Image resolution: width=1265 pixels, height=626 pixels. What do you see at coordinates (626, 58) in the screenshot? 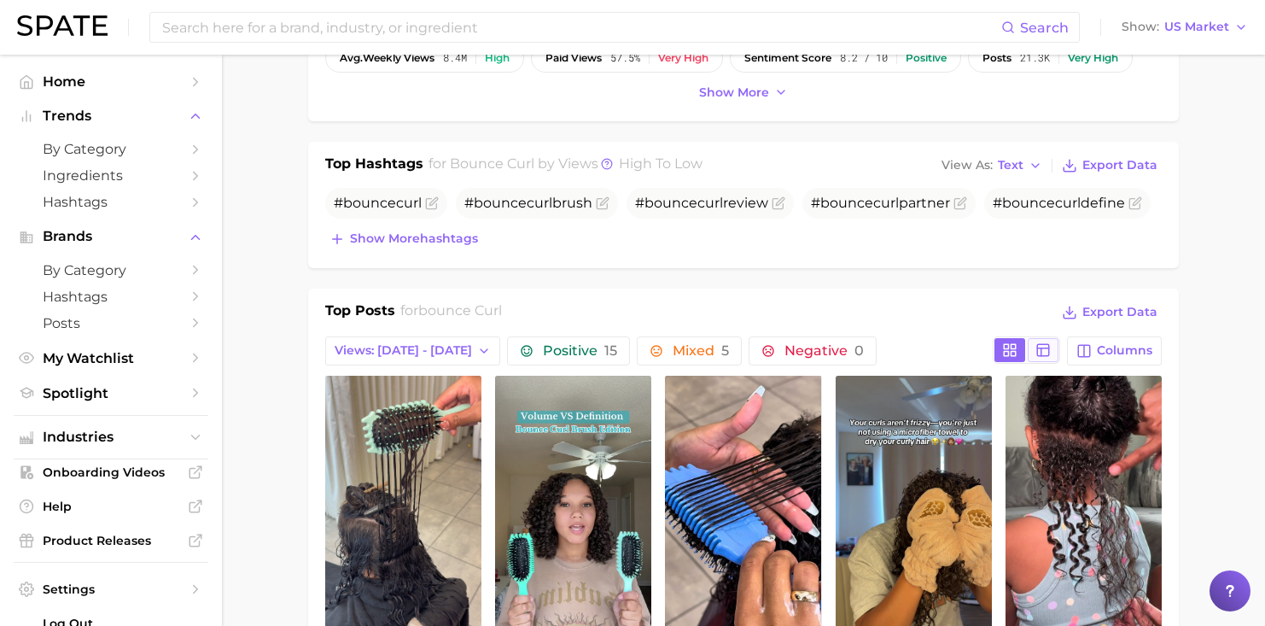
I see `button: paid views57.5%Very high` at bounding box center [626, 58].